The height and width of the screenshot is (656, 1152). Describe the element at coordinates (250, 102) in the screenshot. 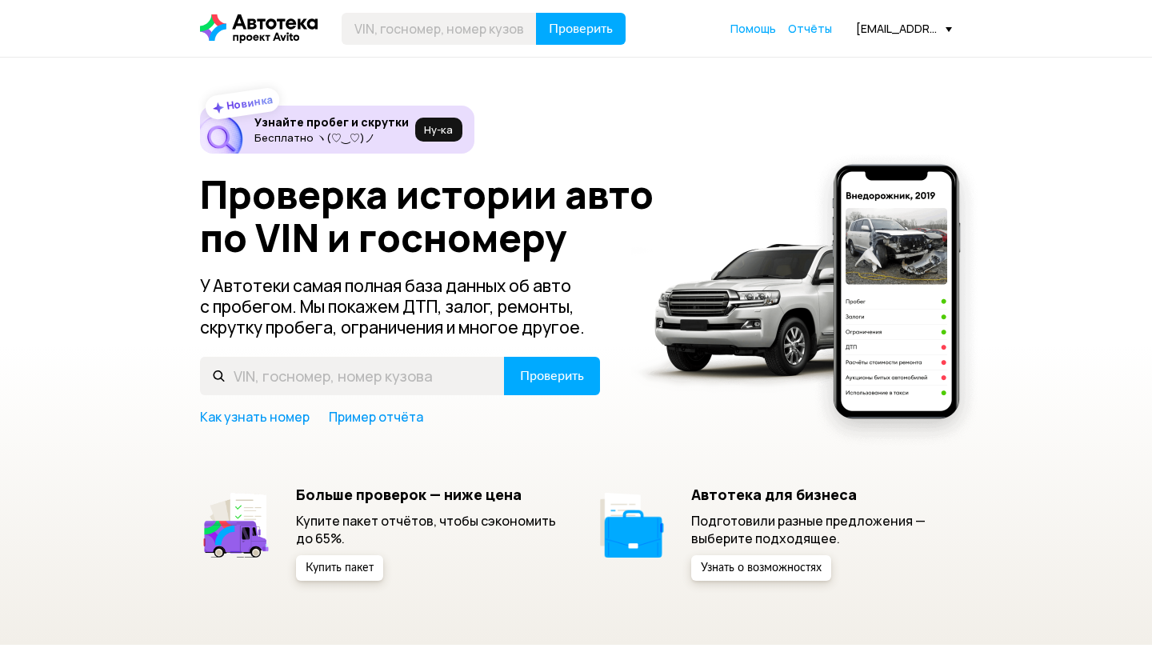

I see `strong: Новинка` at that location.